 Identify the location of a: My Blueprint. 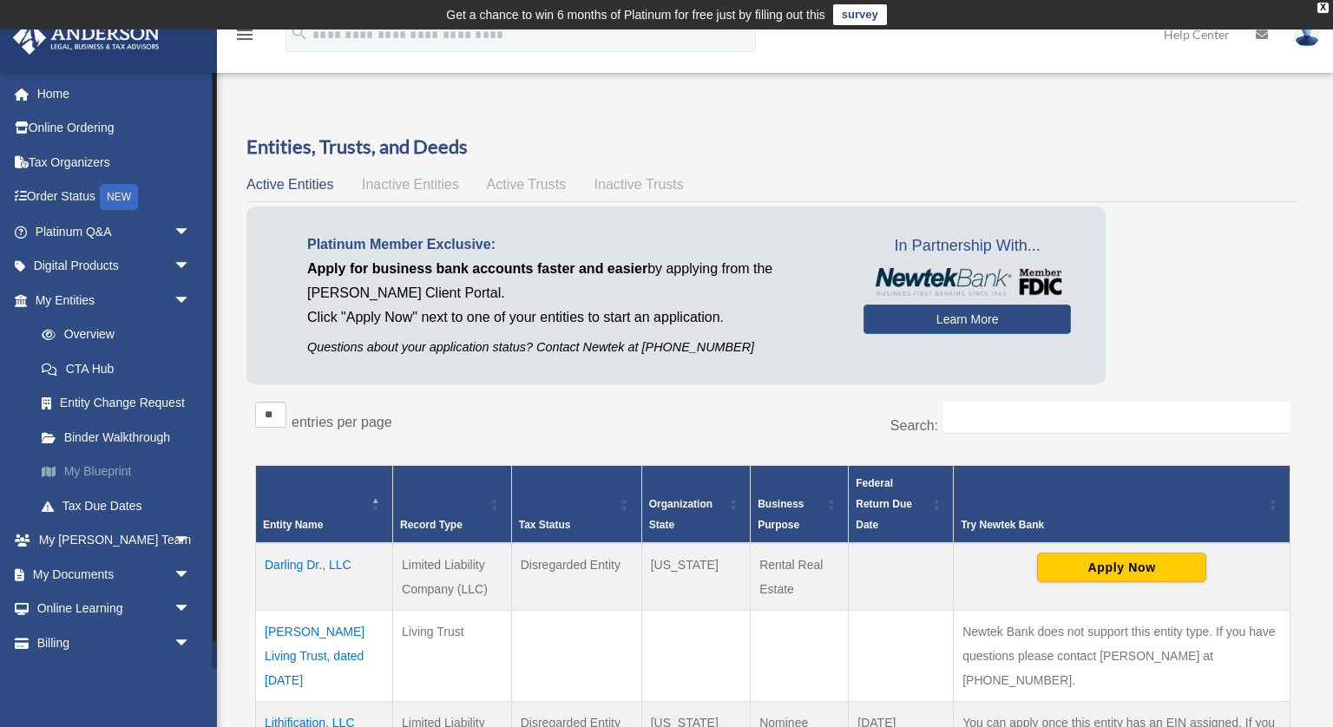
(121, 472).